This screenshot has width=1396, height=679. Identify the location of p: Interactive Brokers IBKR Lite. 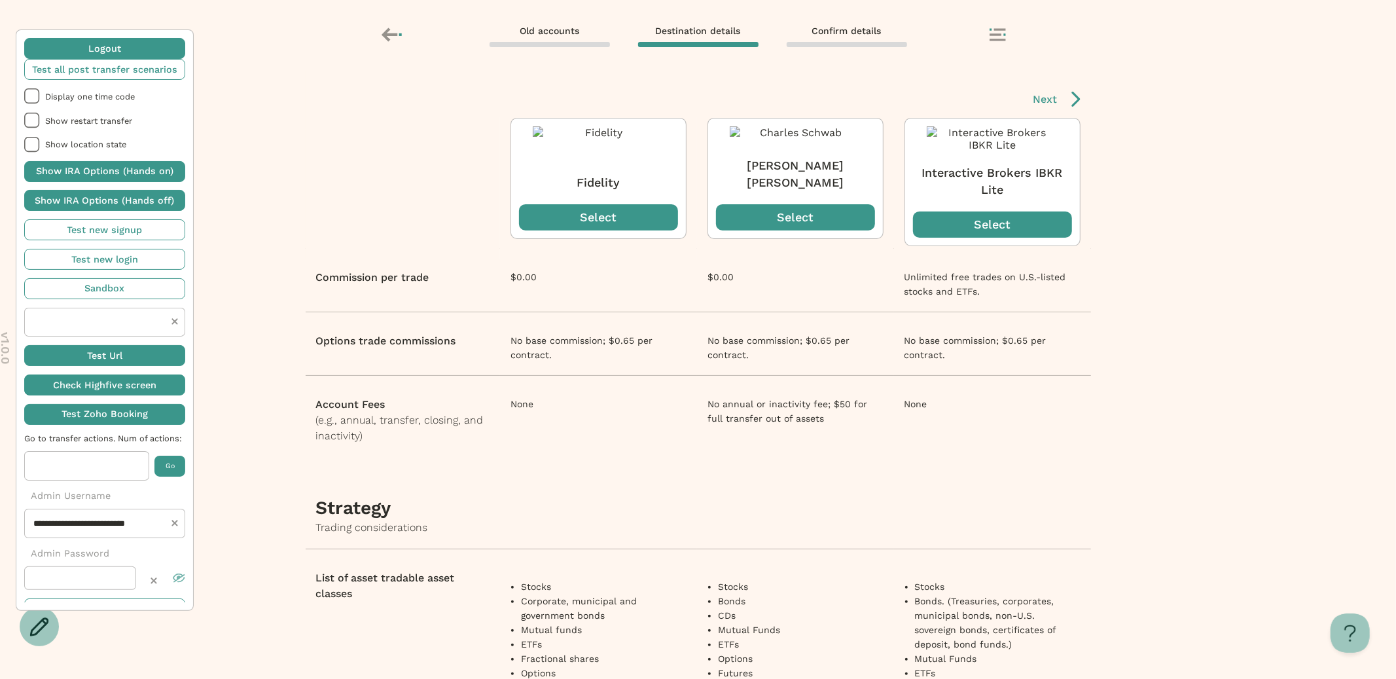
(992, 181).